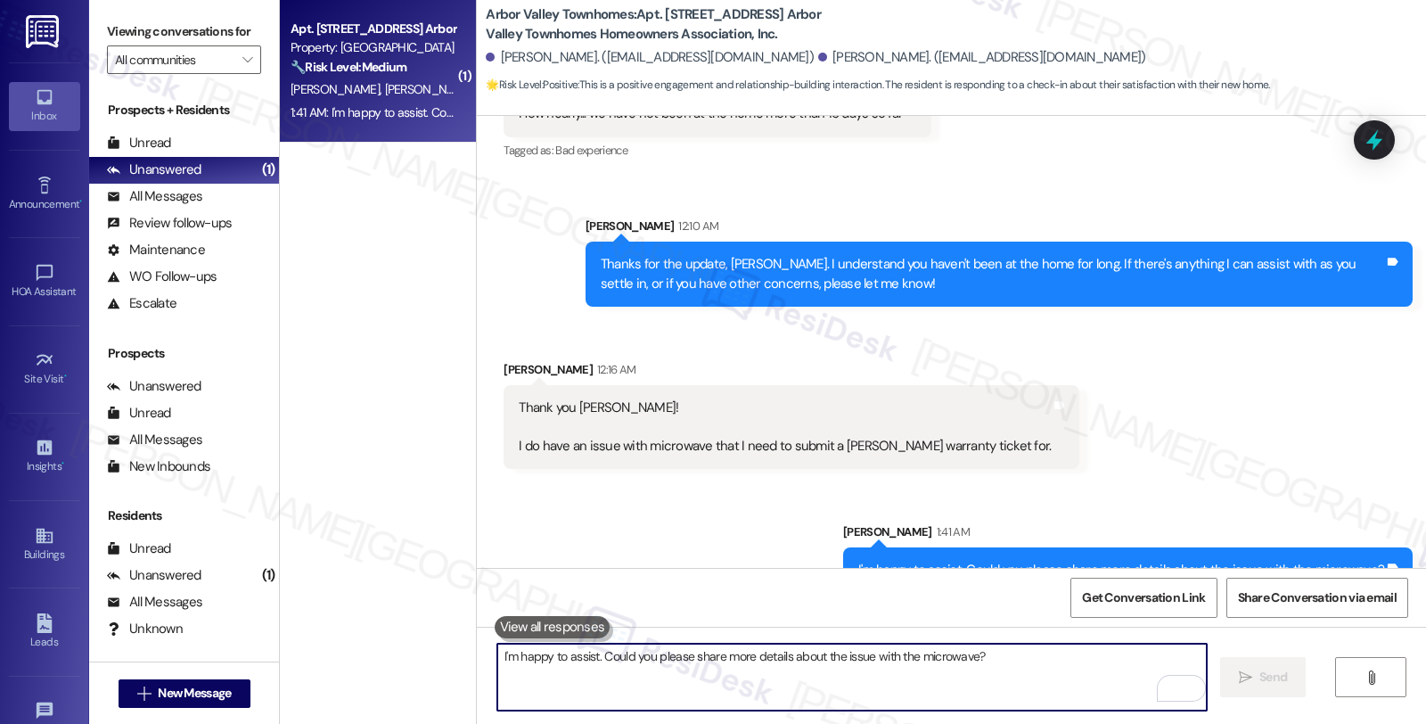  Describe the element at coordinates (1273, 676) in the screenshot. I see `span: Send` at that location.